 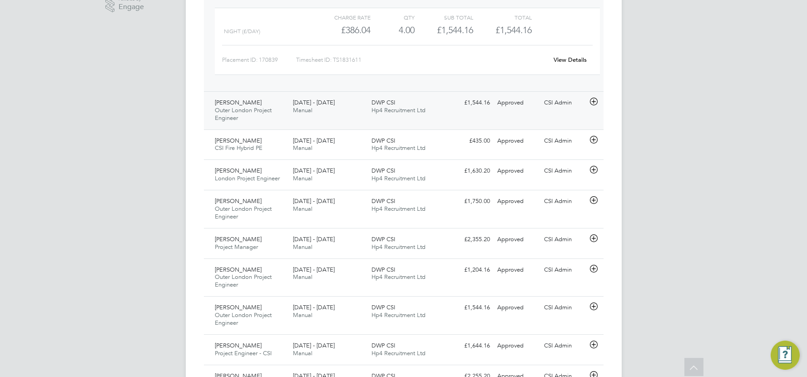 I want to click on button: Engage Resource Center, so click(x=785, y=355).